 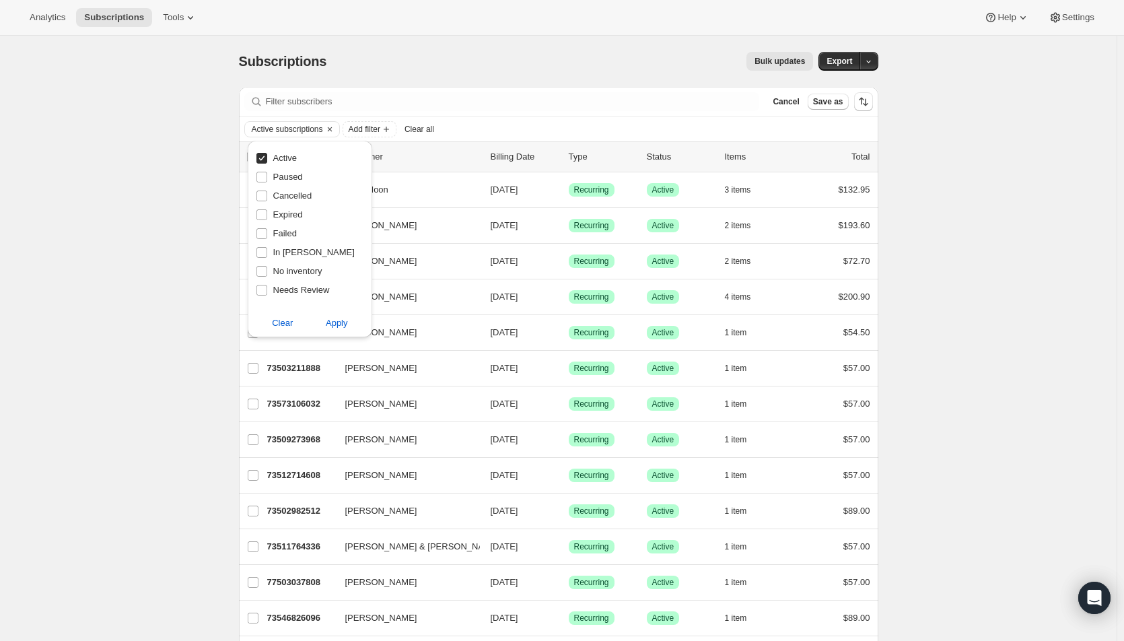 I want to click on p: 73512714608, so click(x=301, y=475).